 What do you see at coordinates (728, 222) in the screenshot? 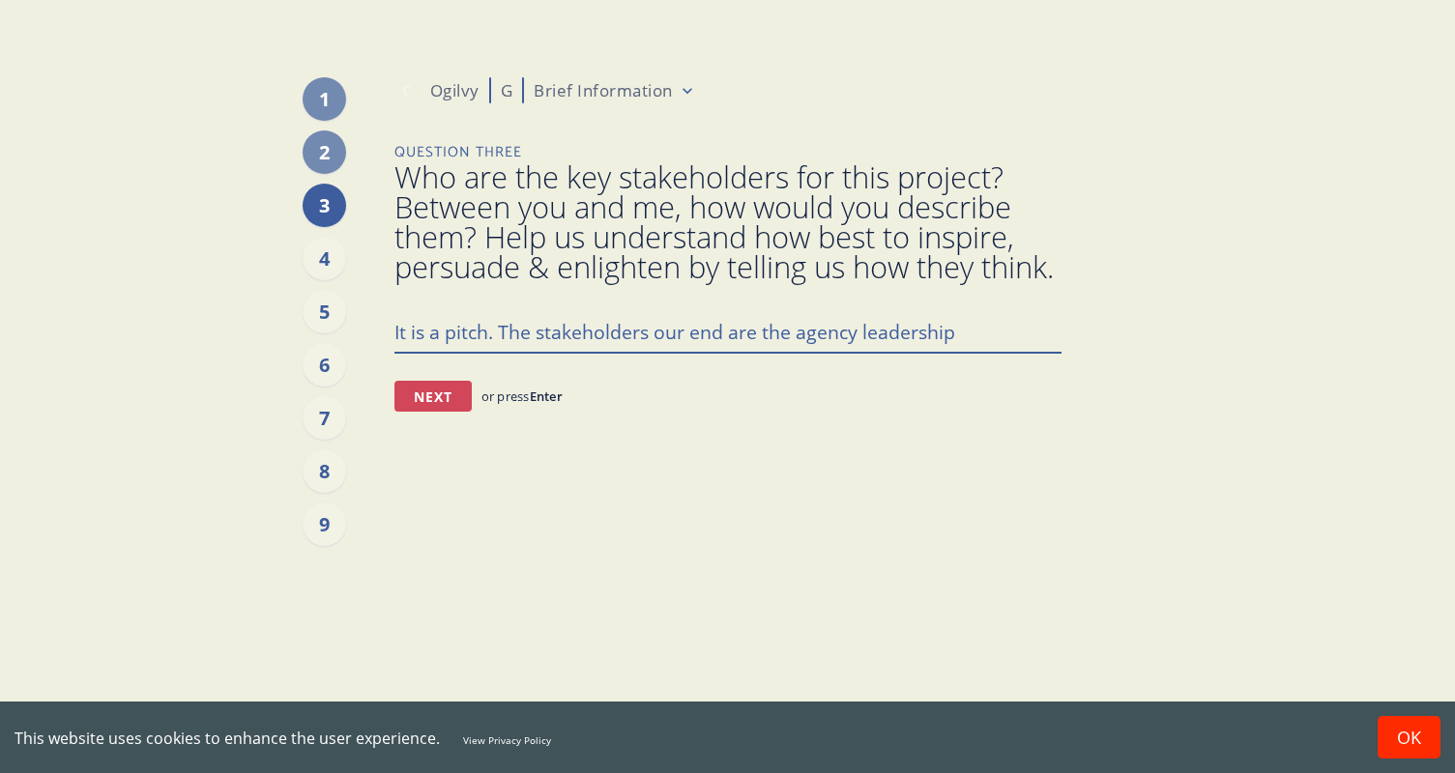
I see `span: Who are the key stakeholders for this project? Between you and me, how would you describe them? H...` at bounding box center [728, 222].